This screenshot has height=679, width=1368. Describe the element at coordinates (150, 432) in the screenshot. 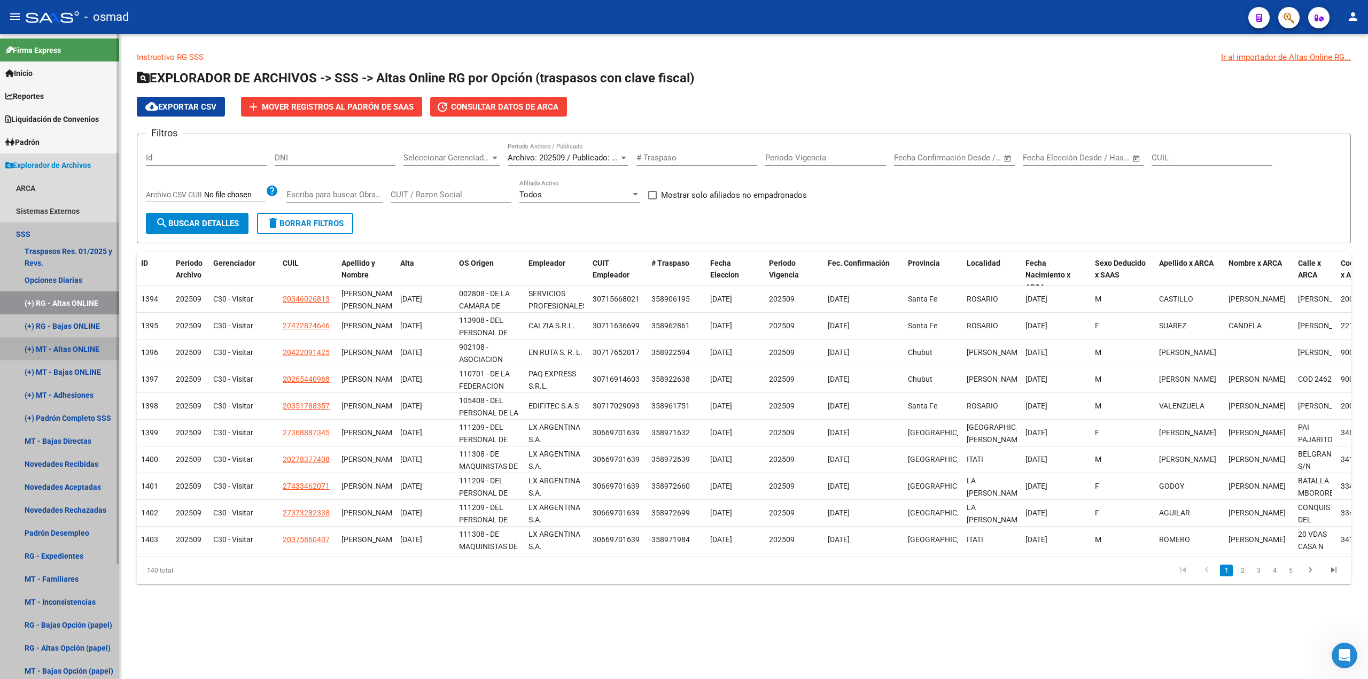

I see `span: 1399` at that location.